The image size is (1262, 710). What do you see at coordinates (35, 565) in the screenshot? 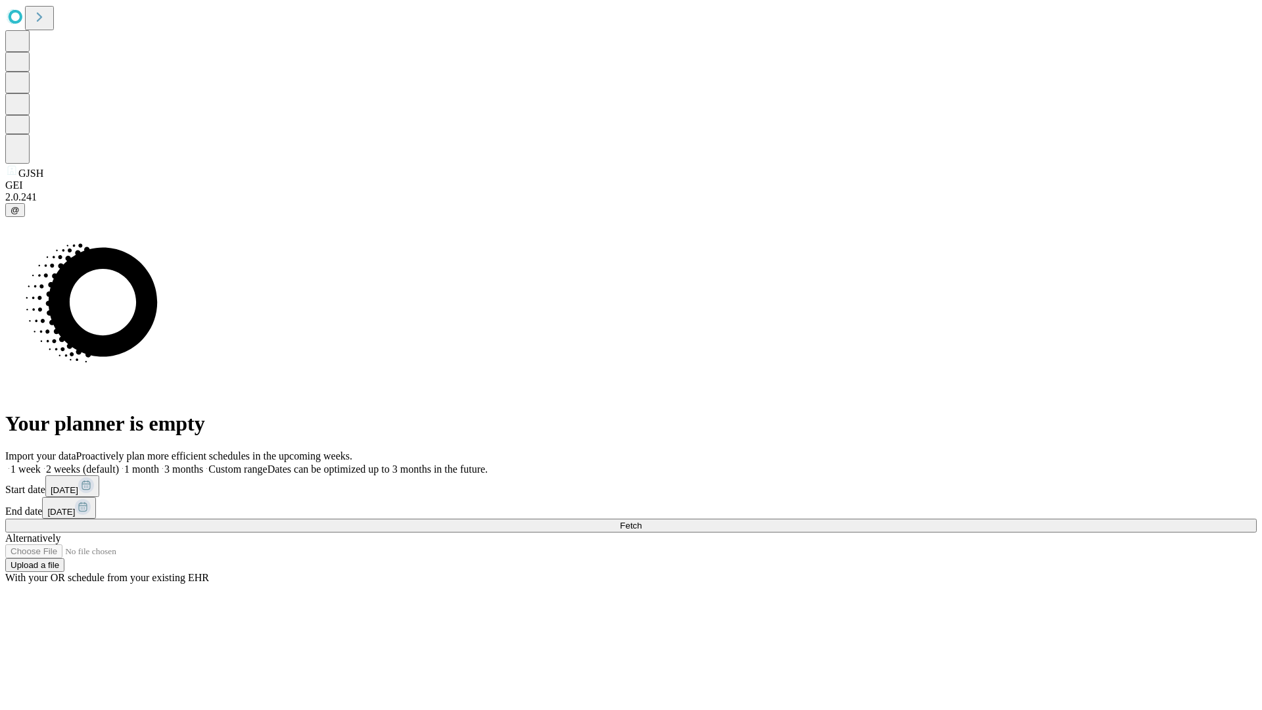
I see `button: Upload a file` at bounding box center [35, 565].